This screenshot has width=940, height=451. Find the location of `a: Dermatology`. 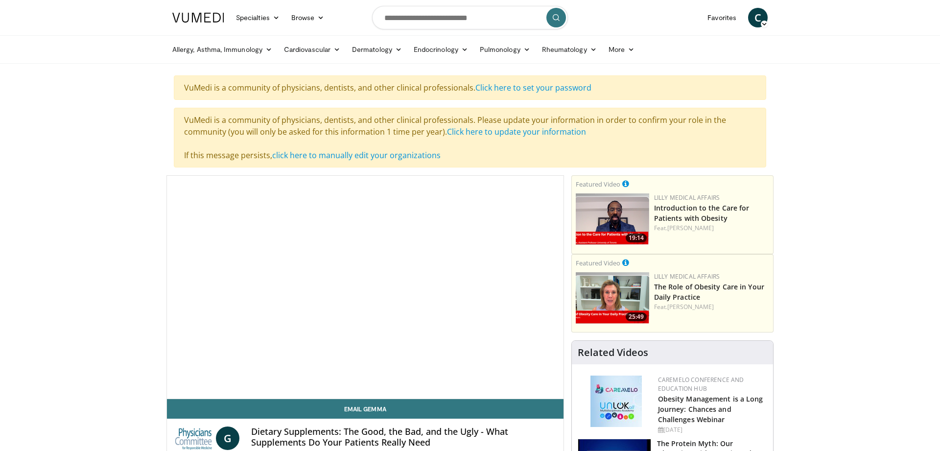

a: Dermatology is located at coordinates (377, 49).